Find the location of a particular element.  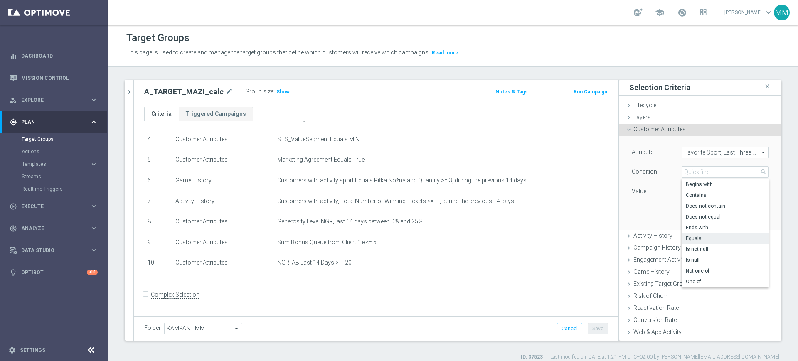

div: Mission Control is located at coordinates (54, 78).